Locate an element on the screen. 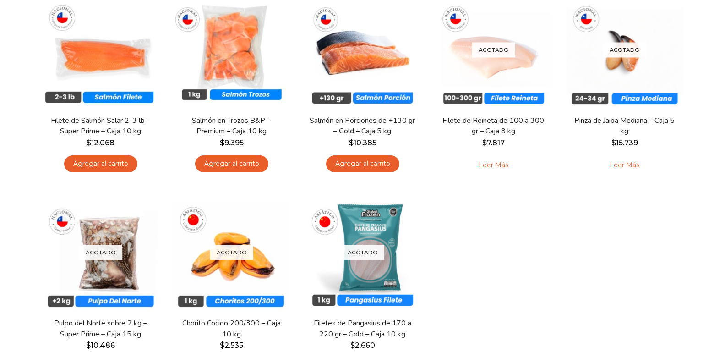 This screenshot has width=725, height=352. a: Leé más sobre “Pinza de Jaiba Mediana - Caja 5 kg” is located at coordinates (624, 165).